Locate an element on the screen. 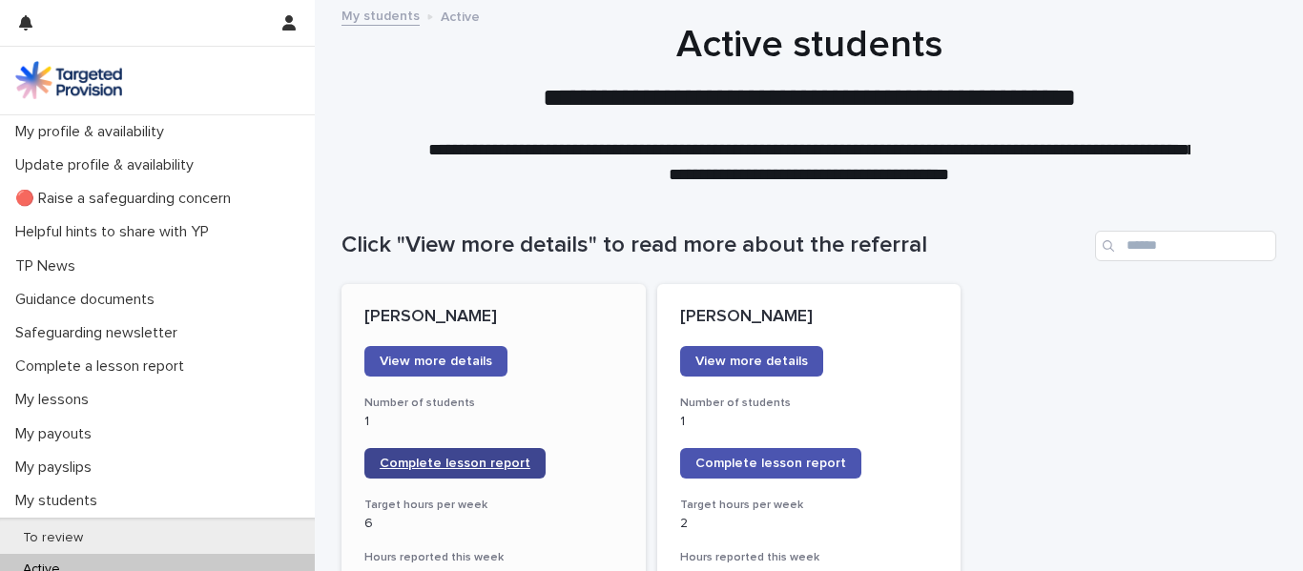 Image resolution: width=1303 pixels, height=571 pixels. p: My students is located at coordinates (60, 501).